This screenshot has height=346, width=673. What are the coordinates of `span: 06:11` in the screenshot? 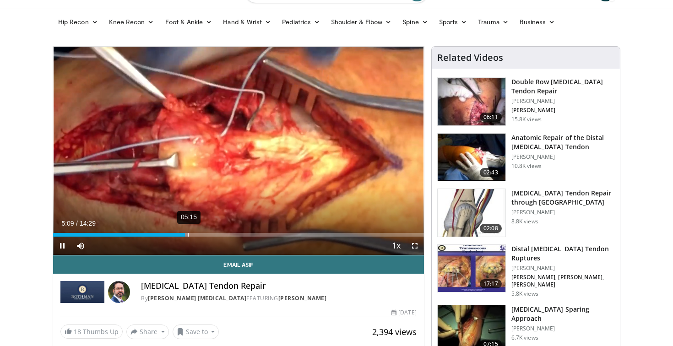 It's located at (491, 117).